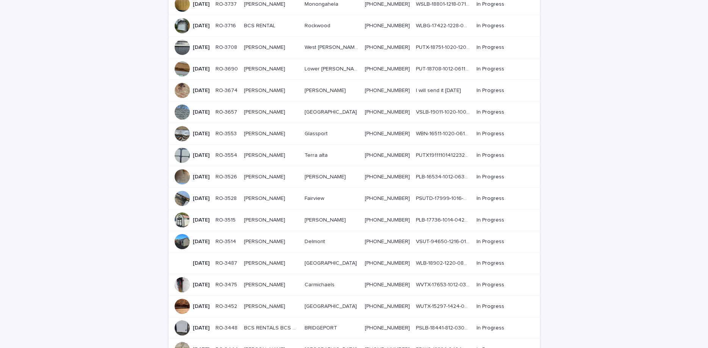 The height and width of the screenshot is (348, 708). Describe the element at coordinates (444, 25) in the screenshot. I see `p: WLBG-17422-1228-092022-G` at that location.